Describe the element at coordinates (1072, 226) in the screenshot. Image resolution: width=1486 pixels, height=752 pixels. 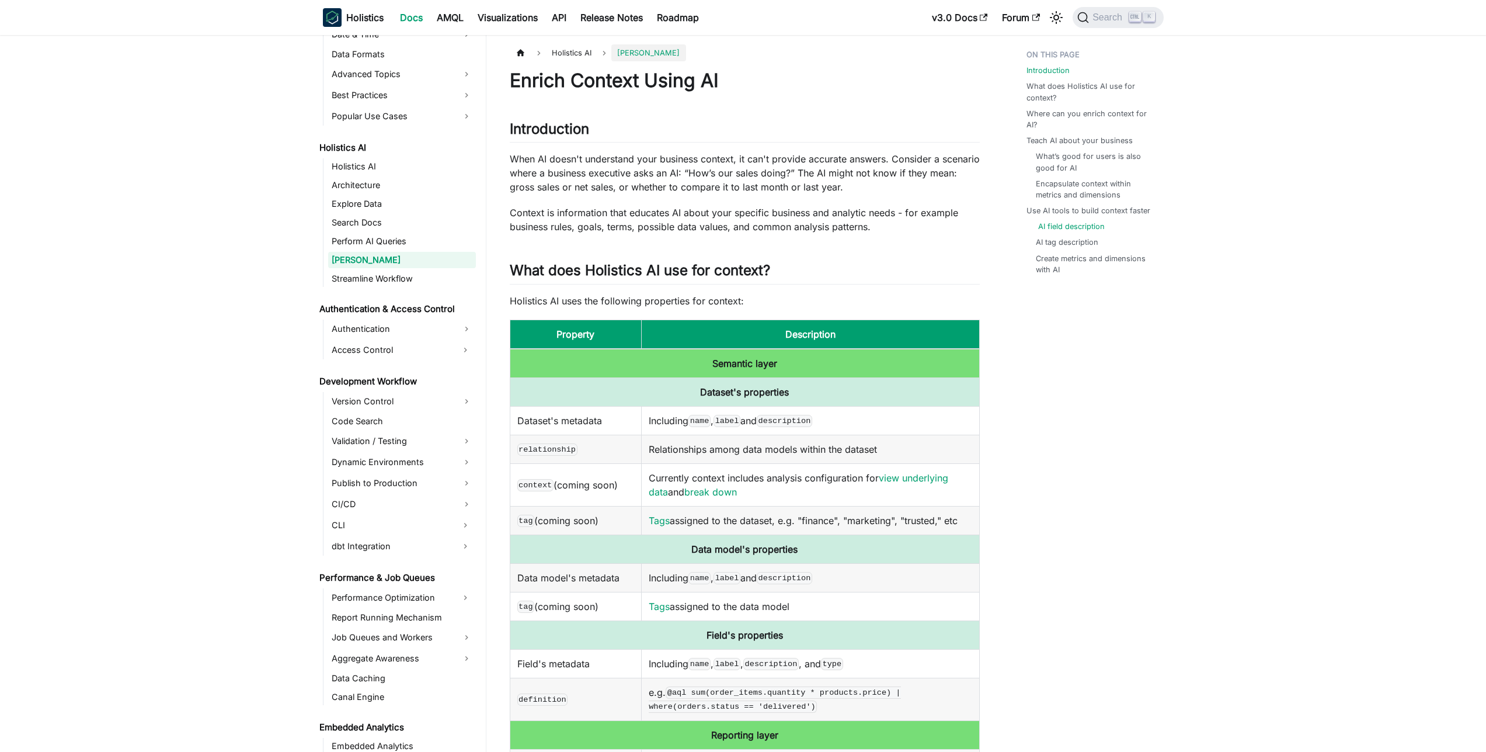
I see `a: AI field description` at that location.